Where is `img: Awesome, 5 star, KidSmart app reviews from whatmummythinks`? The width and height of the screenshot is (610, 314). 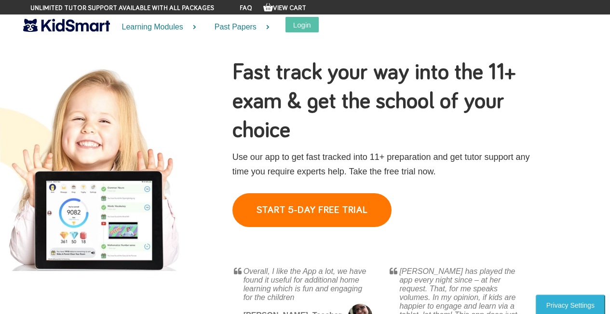
img: Awesome, 5 star, KidSmart app reviews from whatmummythinks is located at coordinates (238, 271).